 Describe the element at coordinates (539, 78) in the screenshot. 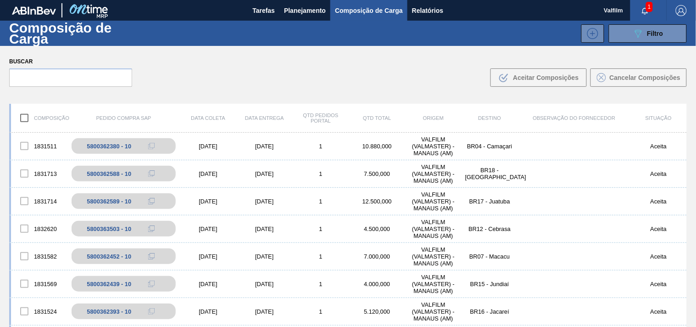

I see `button: Aceitar Composições` at that location.